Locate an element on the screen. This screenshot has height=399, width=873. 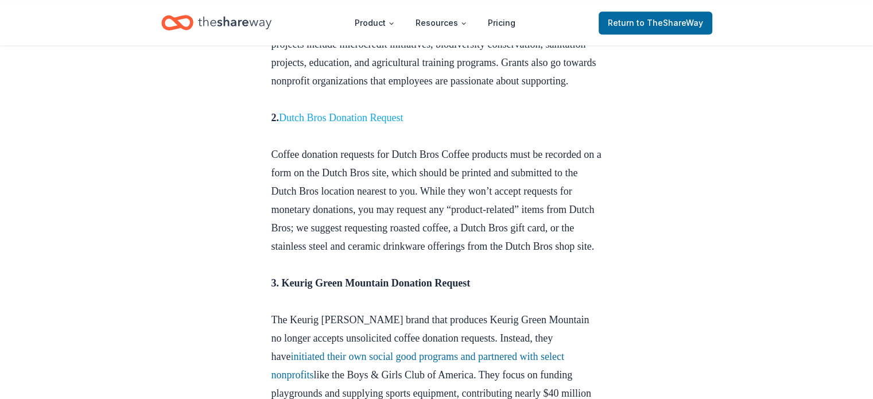
span: to TheShareWay is located at coordinates (670, 22).